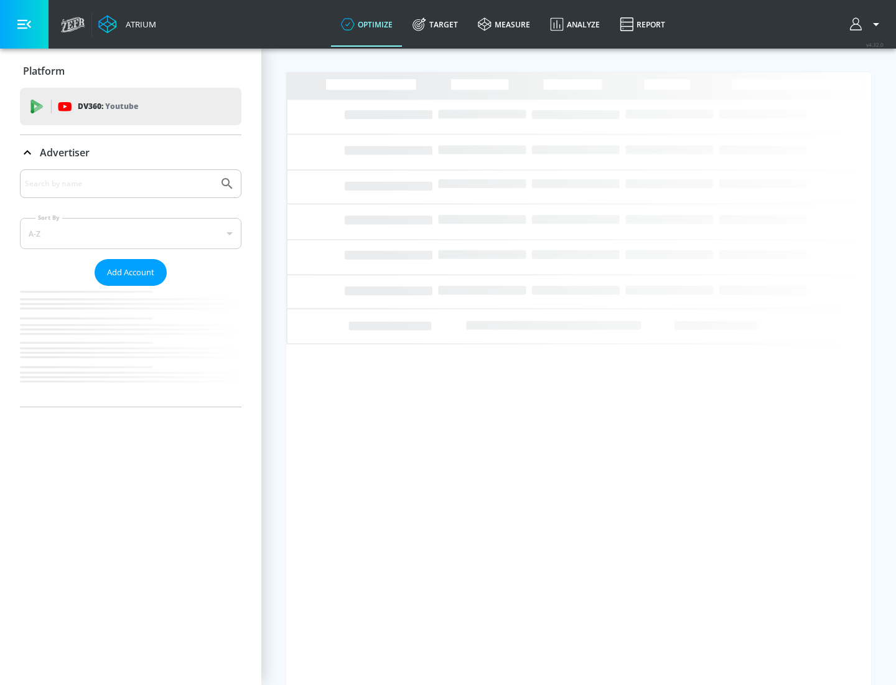 The width and height of the screenshot is (896, 685). I want to click on a: measure, so click(504, 24).